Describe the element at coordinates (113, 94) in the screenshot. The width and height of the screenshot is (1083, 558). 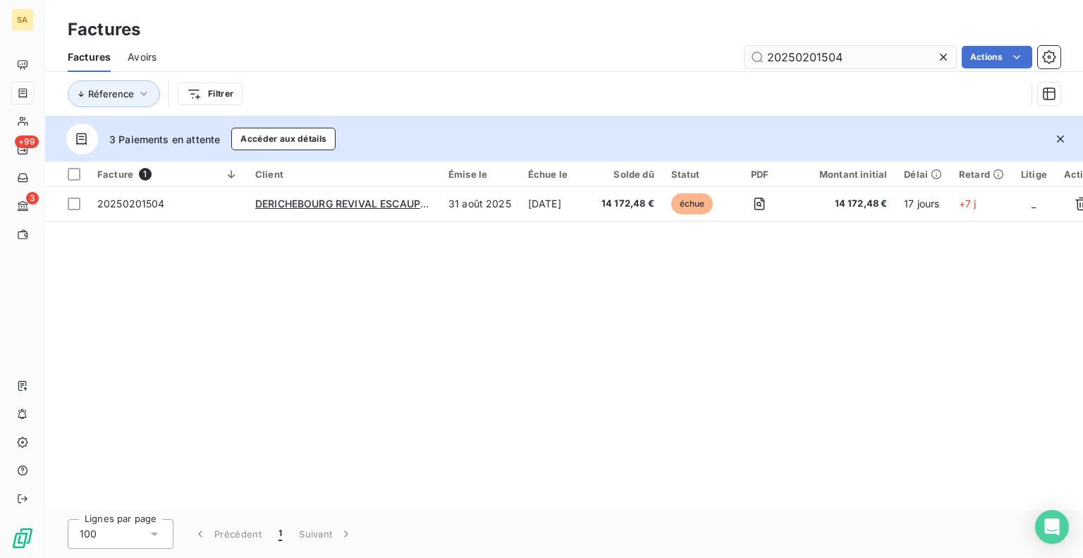
I see `button: Réference` at that location.